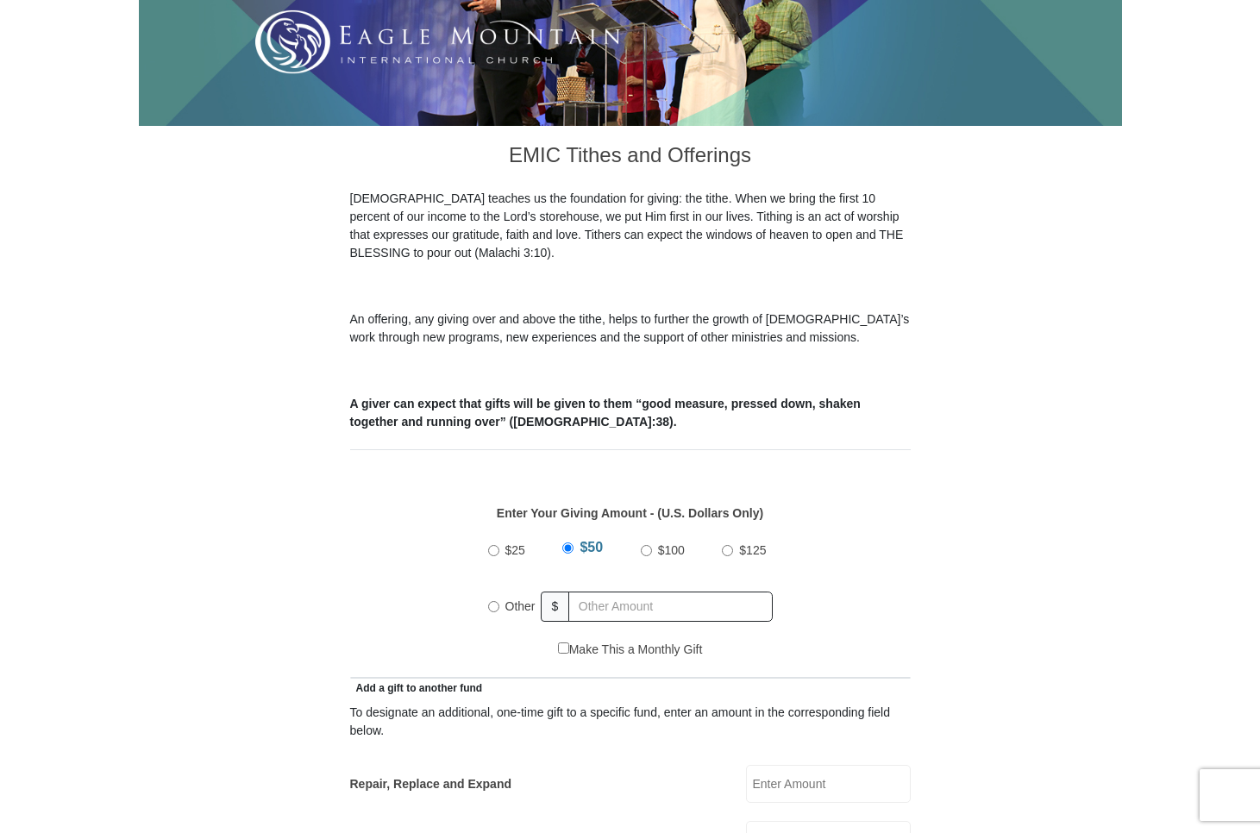  I want to click on span: Add a gift to another fund, so click(417, 688).